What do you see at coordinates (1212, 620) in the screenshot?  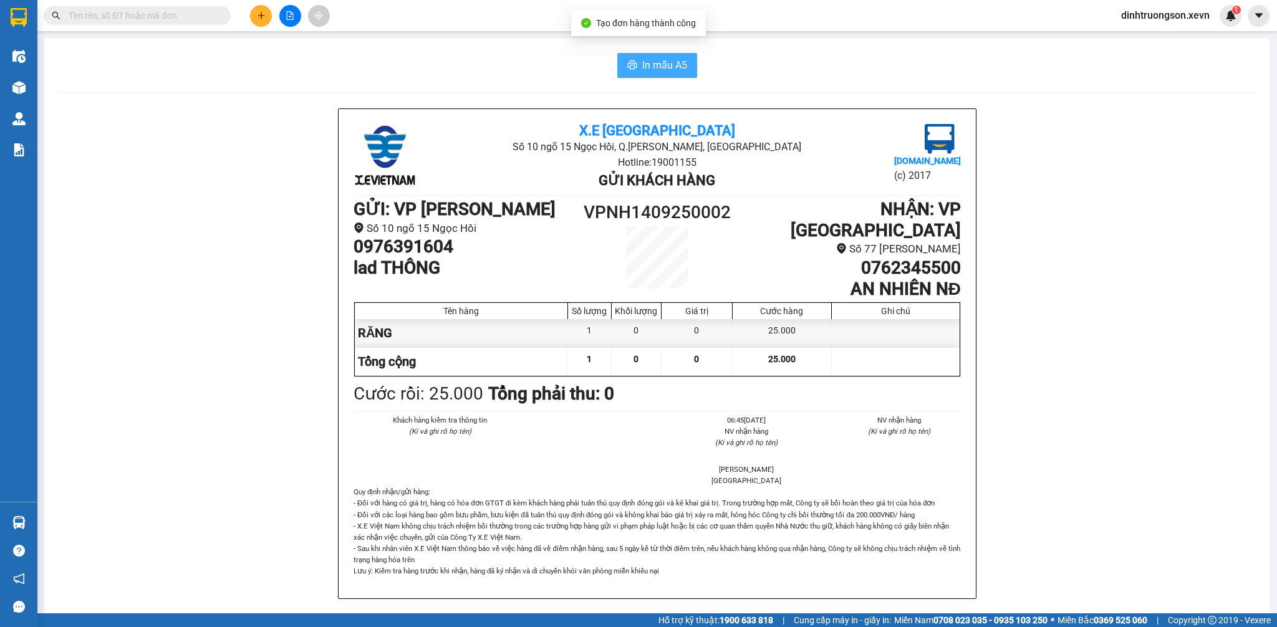 I see `span: copyright` at bounding box center [1212, 620].